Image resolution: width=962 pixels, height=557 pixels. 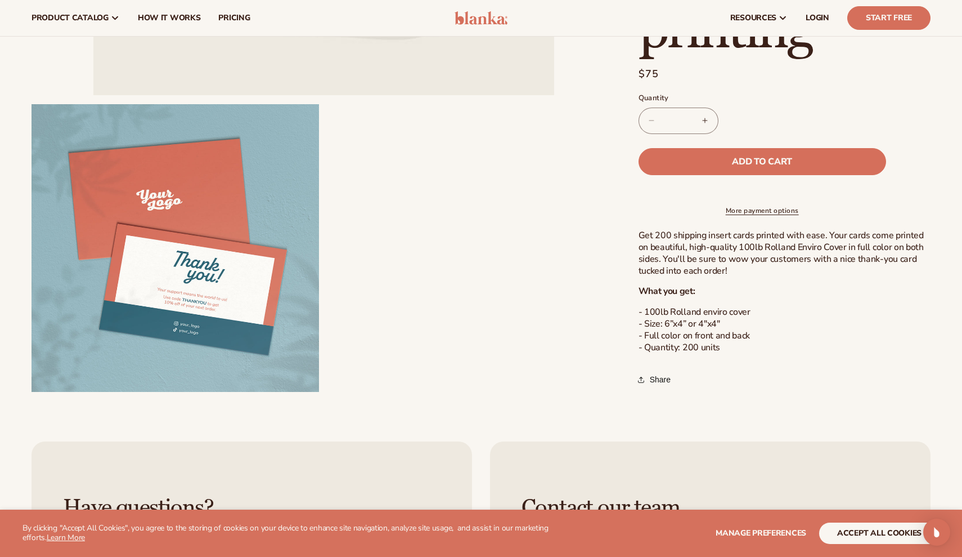 I want to click on button: Share, so click(x=656, y=379).